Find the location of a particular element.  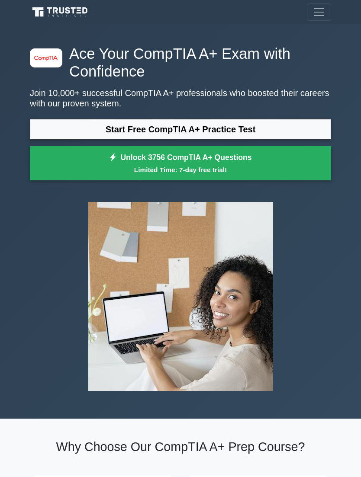

p: Join 10,000+ successful CompTIA A+ professionals who boosted their careers with our proven system. is located at coordinates (180, 98).